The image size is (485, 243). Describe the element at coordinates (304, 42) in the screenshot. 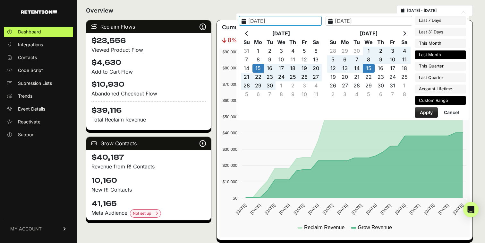

I see `th: Fr` at that location.